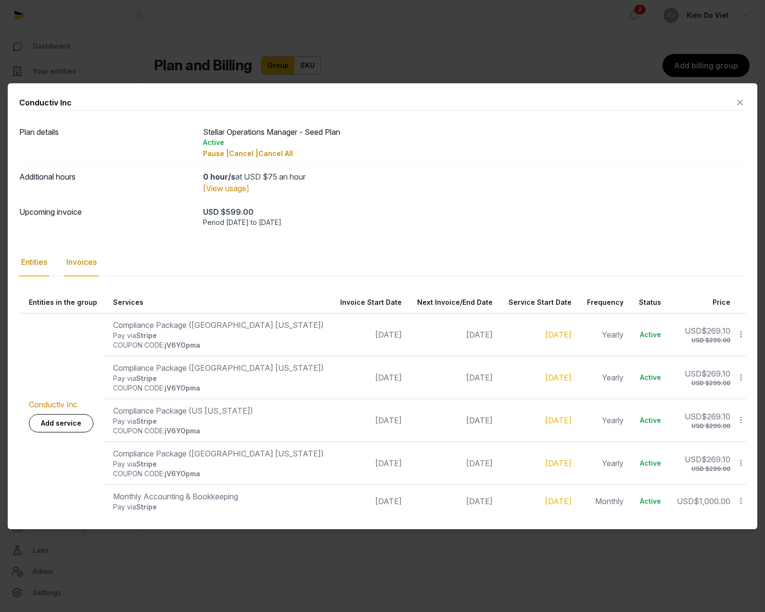 The height and width of the screenshot is (612, 765). What do you see at coordinates (648, 302) in the screenshot?
I see `th: Status` at bounding box center [648, 302].